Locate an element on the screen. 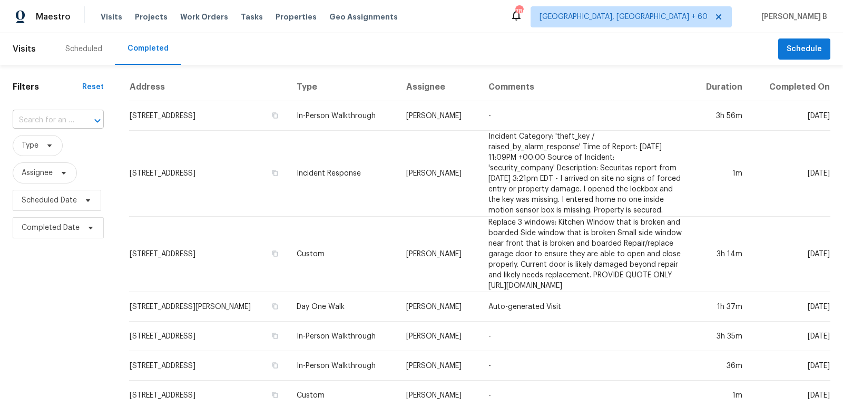 The width and height of the screenshot is (843, 406). span: Completed Date is located at coordinates (51, 228).